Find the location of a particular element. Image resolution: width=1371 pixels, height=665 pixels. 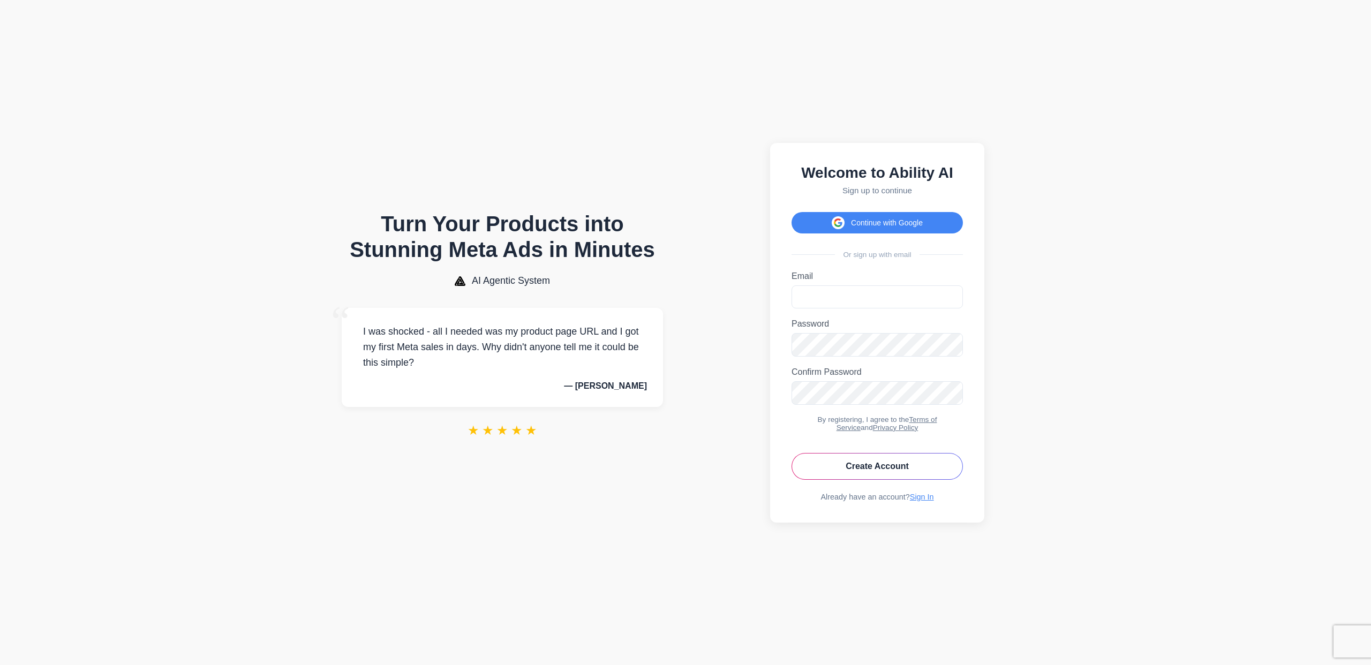

img: AI Agentic System Logo is located at coordinates (460, 281).